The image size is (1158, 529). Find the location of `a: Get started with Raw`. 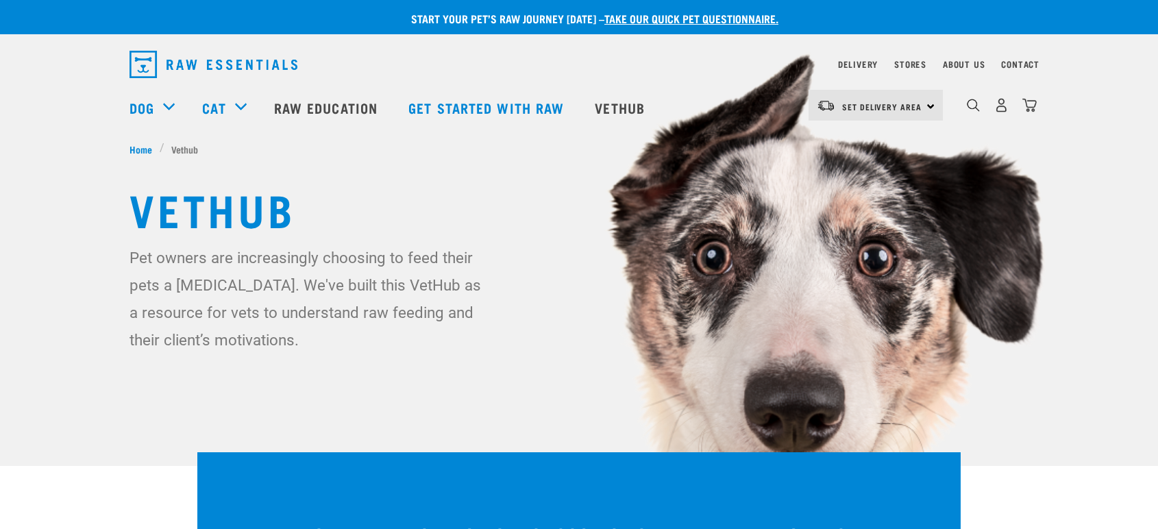

a: Get started with Raw is located at coordinates (488, 108).